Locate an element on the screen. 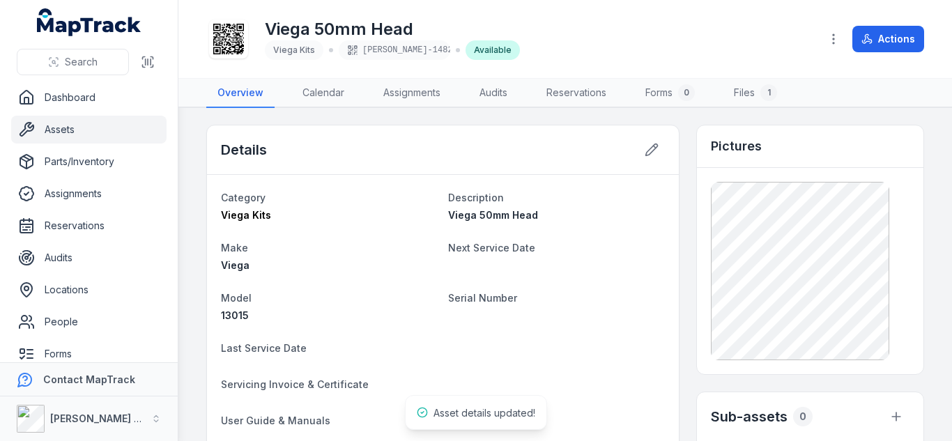 This screenshot has height=441, width=952. span: Viega is located at coordinates (235, 265).